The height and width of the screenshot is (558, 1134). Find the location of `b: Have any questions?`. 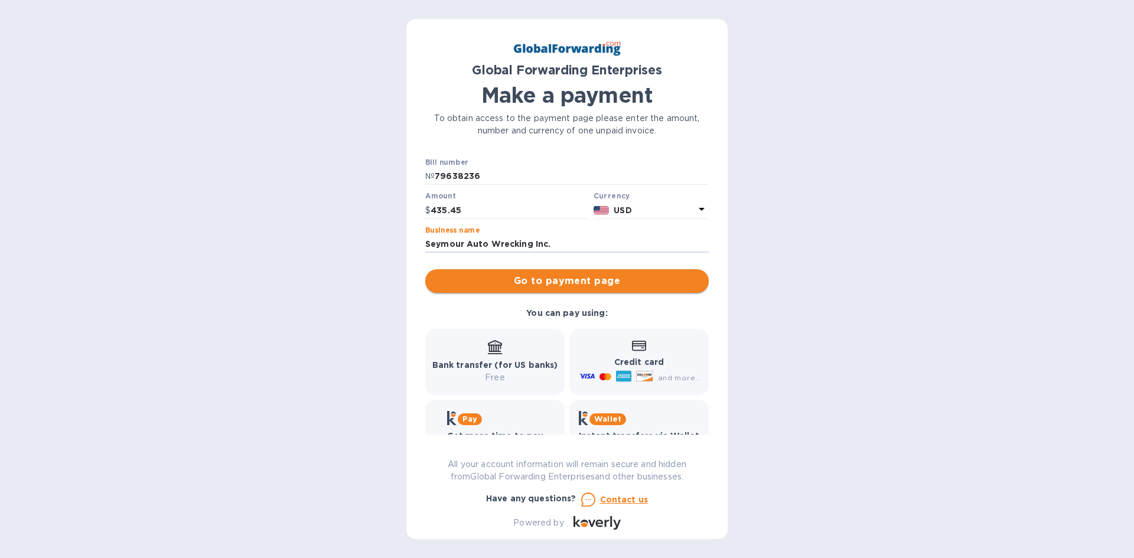

b: Have any questions? is located at coordinates (531, 499).